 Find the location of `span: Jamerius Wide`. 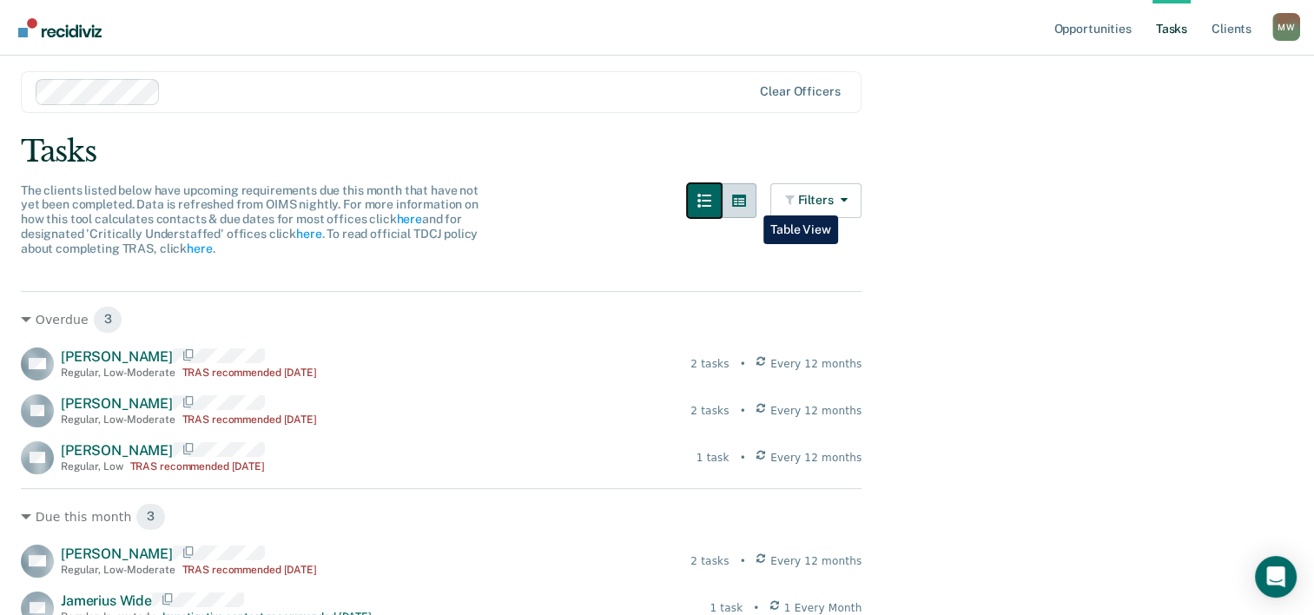

span: Jamerius Wide is located at coordinates (106, 600).